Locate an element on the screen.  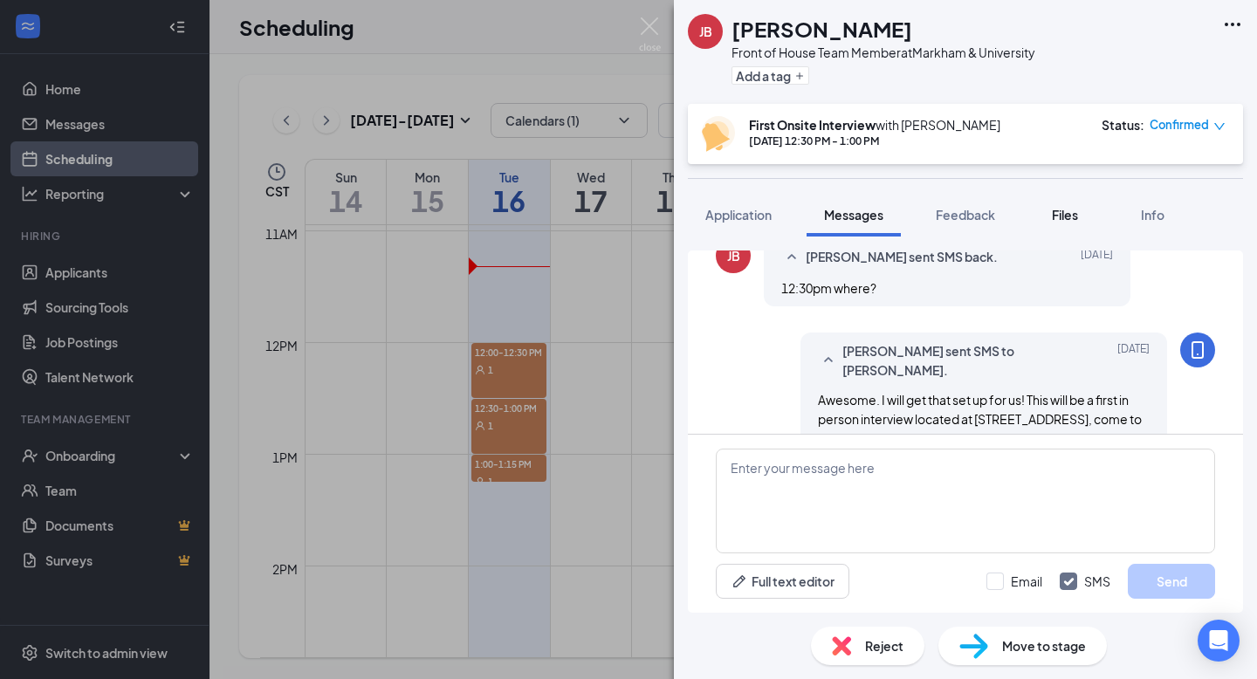
b: First Onsite Interview is located at coordinates (812, 125).